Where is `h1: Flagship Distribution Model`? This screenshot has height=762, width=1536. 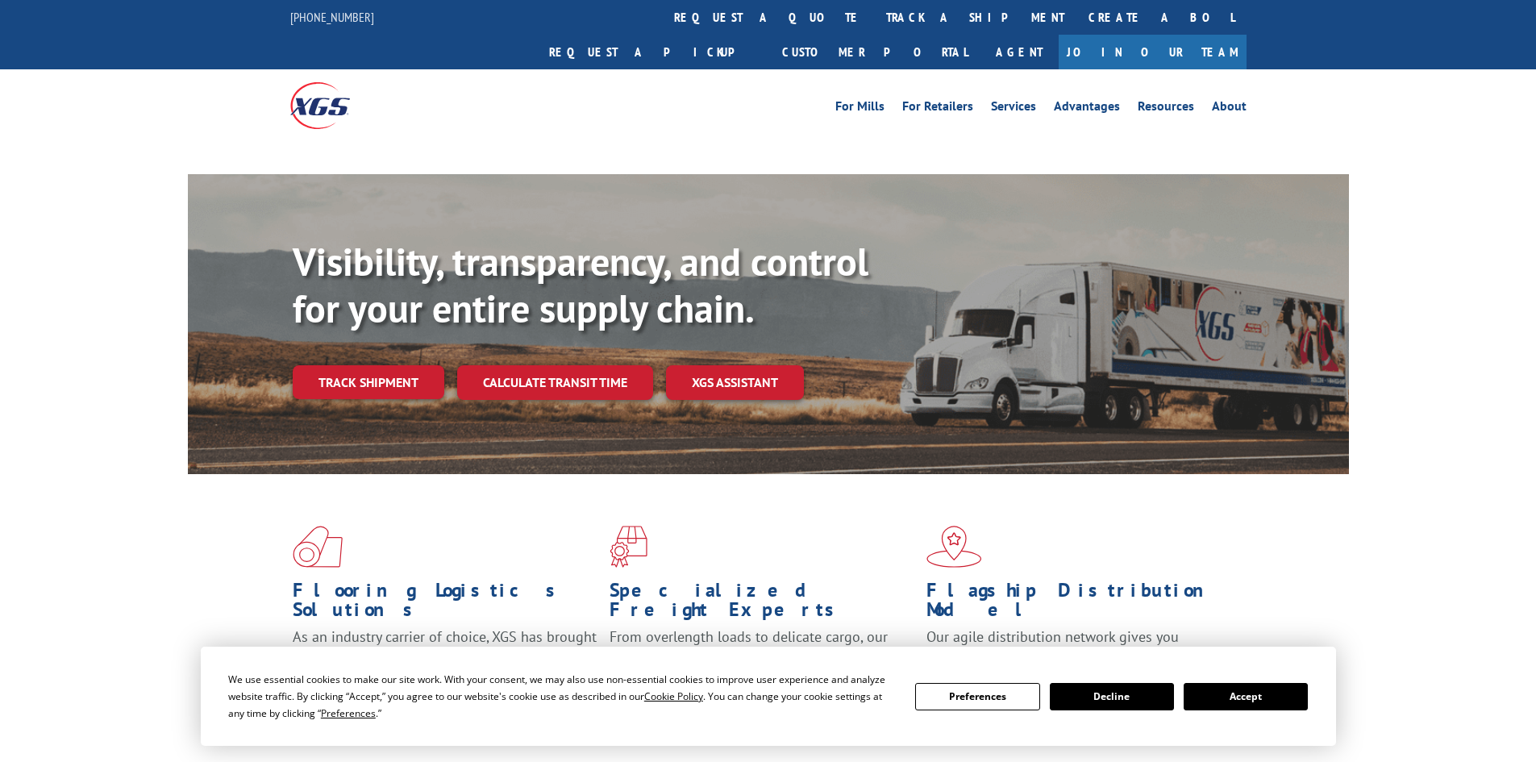 h1: Flagship Distribution Model is located at coordinates (1079, 604).